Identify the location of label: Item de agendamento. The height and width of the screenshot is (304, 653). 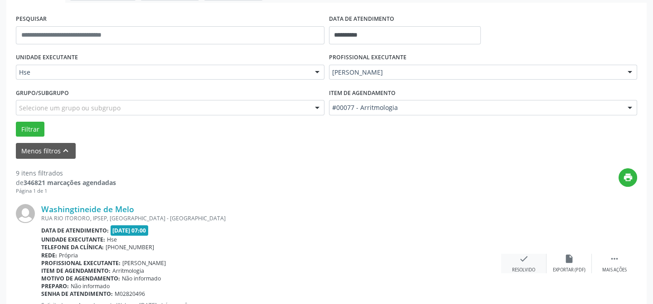
(362, 93).